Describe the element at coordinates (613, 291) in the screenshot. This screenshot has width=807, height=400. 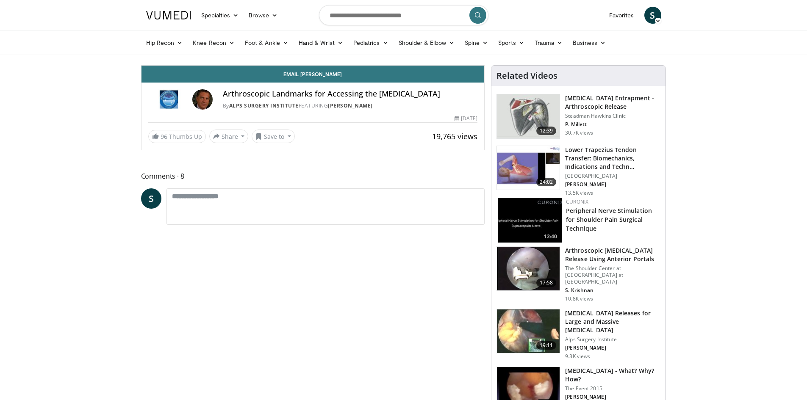
I see `p: S. Krishnan` at that location.